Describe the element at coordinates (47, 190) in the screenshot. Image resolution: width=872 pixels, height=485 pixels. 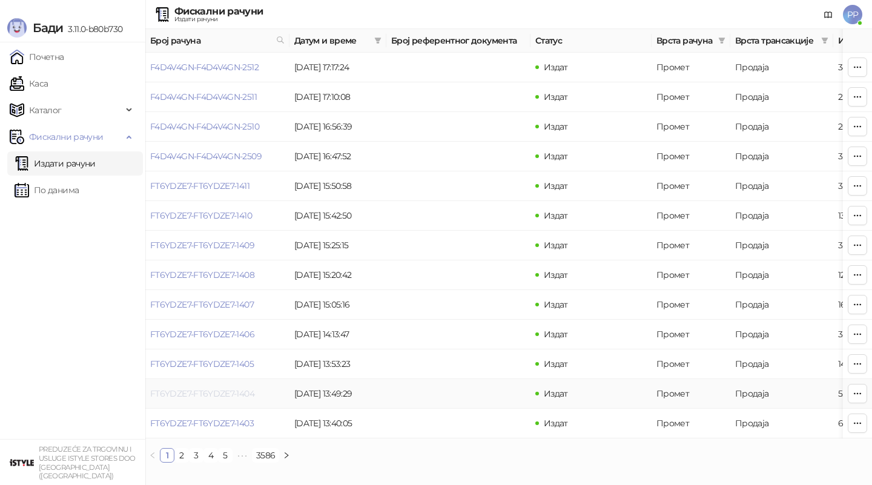
I see `a: По данима` at that location.